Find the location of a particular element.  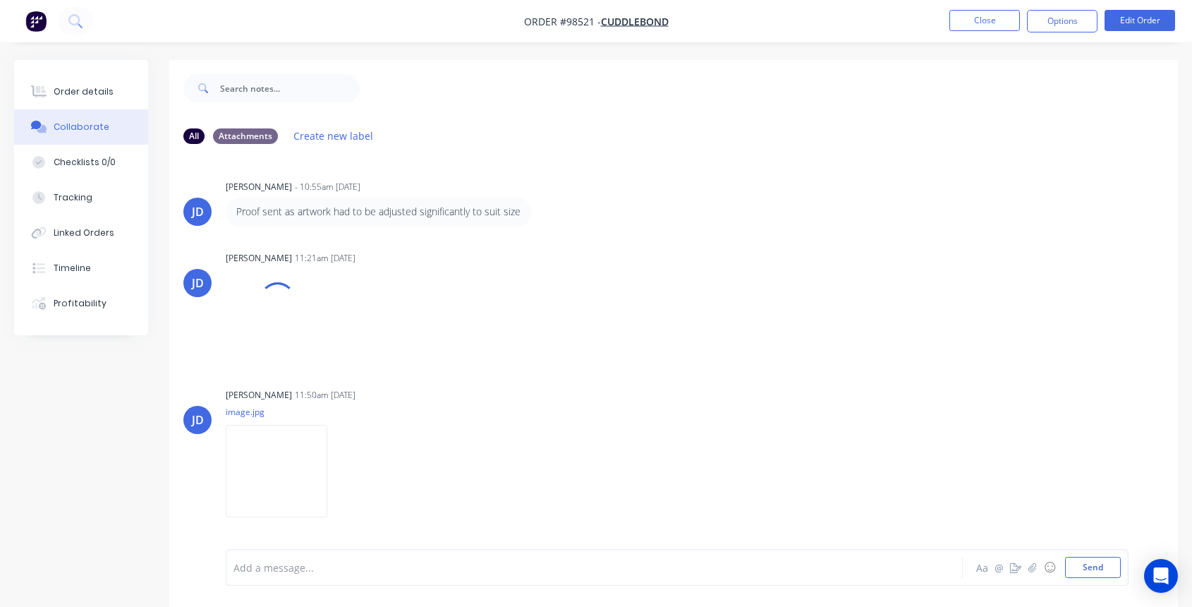

span: Cuddlebond is located at coordinates (635, 21).